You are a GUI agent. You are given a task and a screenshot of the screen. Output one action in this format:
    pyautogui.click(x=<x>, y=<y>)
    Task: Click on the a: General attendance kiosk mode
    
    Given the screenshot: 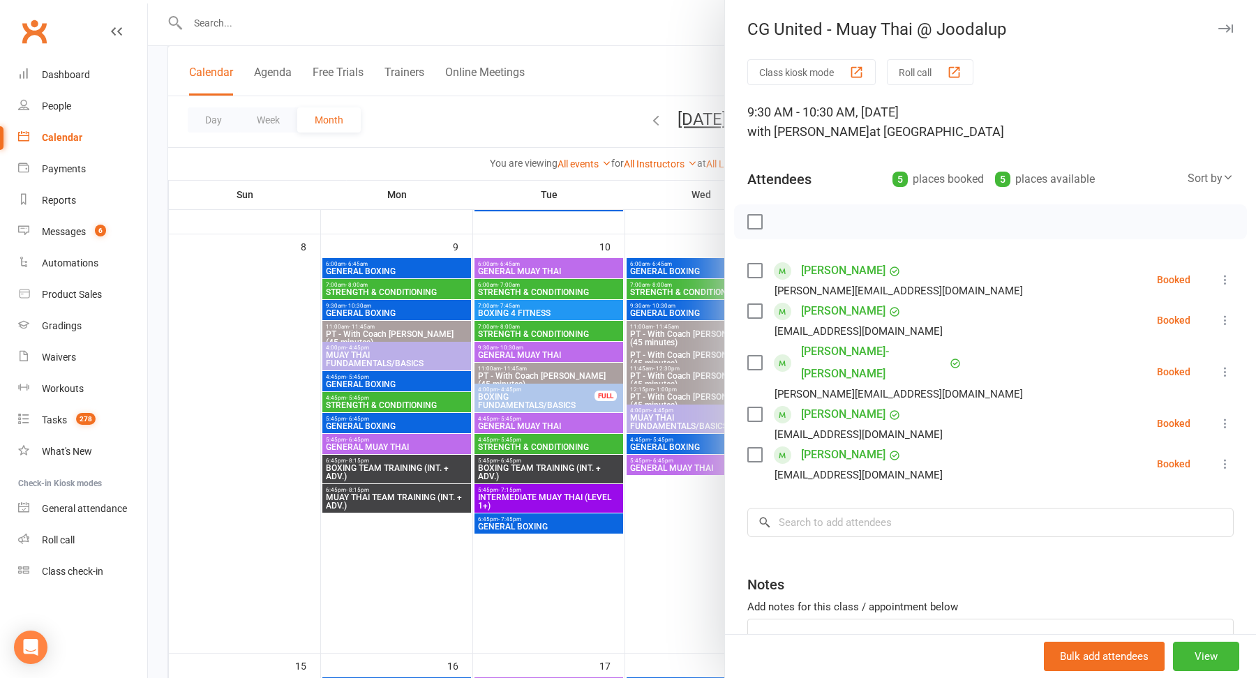 What is the action you would take?
    pyautogui.click(x=82, y=509)
    